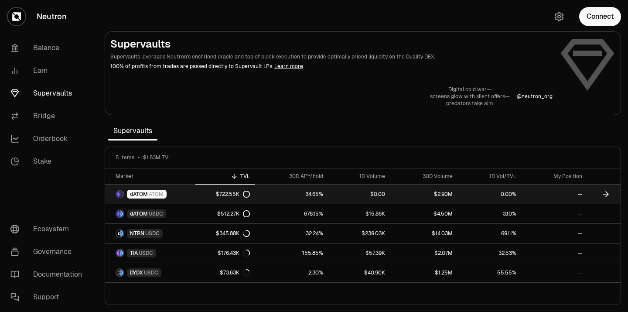  I want to click on a: Orderbook, so click(49, 139).